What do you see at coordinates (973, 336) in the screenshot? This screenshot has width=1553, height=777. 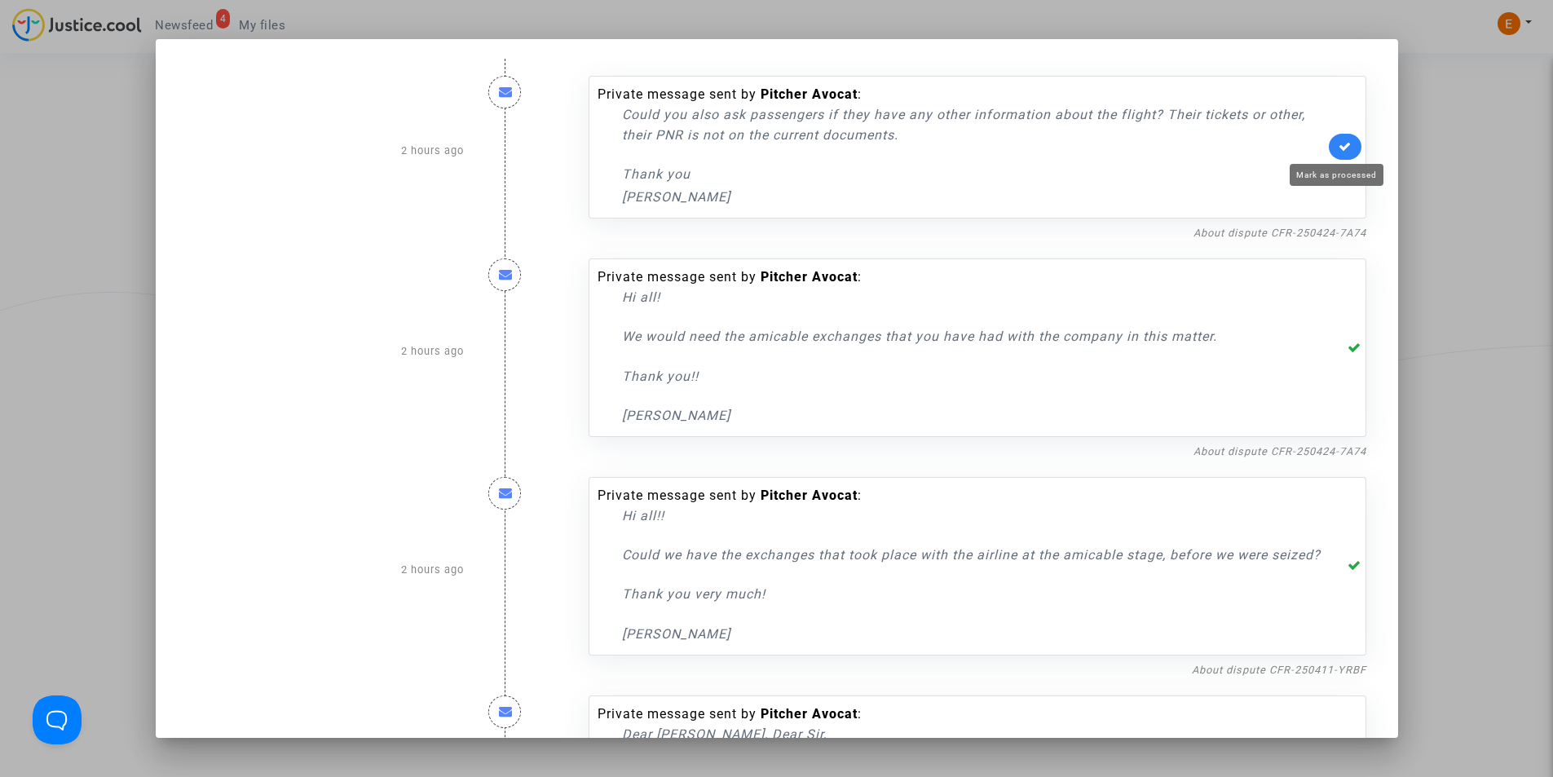 I see `p: We would need the amicable exchanges that you have had with the company in this matter.` at bounding box center [973, 336].